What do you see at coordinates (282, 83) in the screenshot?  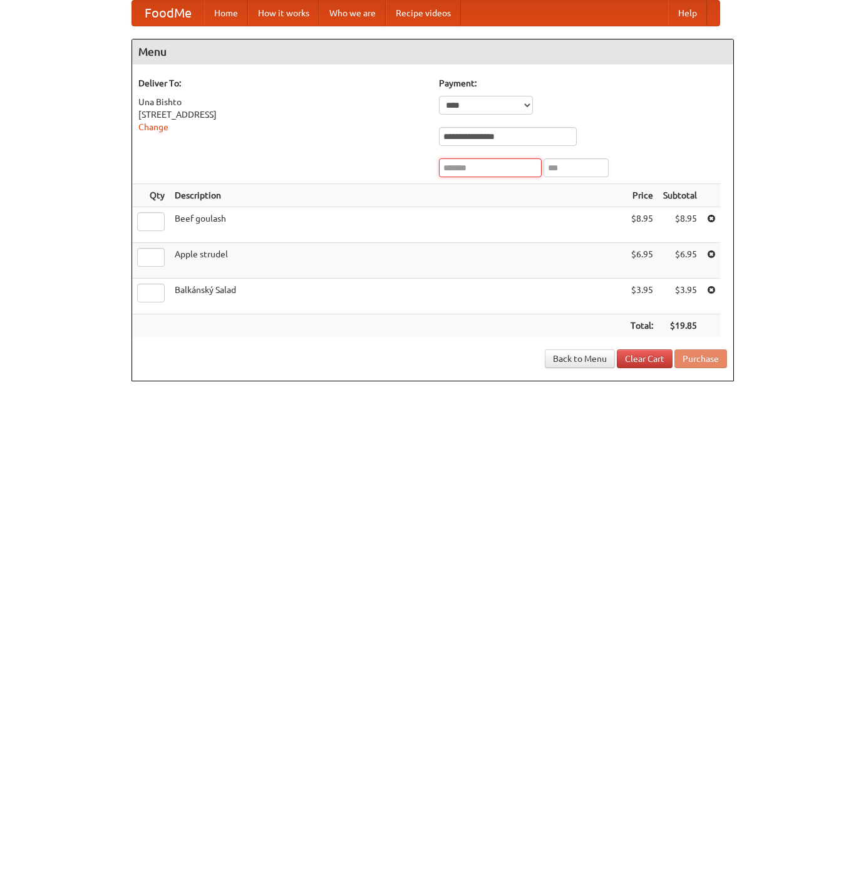 I see `h5: Deliver To:` at bounding box center [282, 83].